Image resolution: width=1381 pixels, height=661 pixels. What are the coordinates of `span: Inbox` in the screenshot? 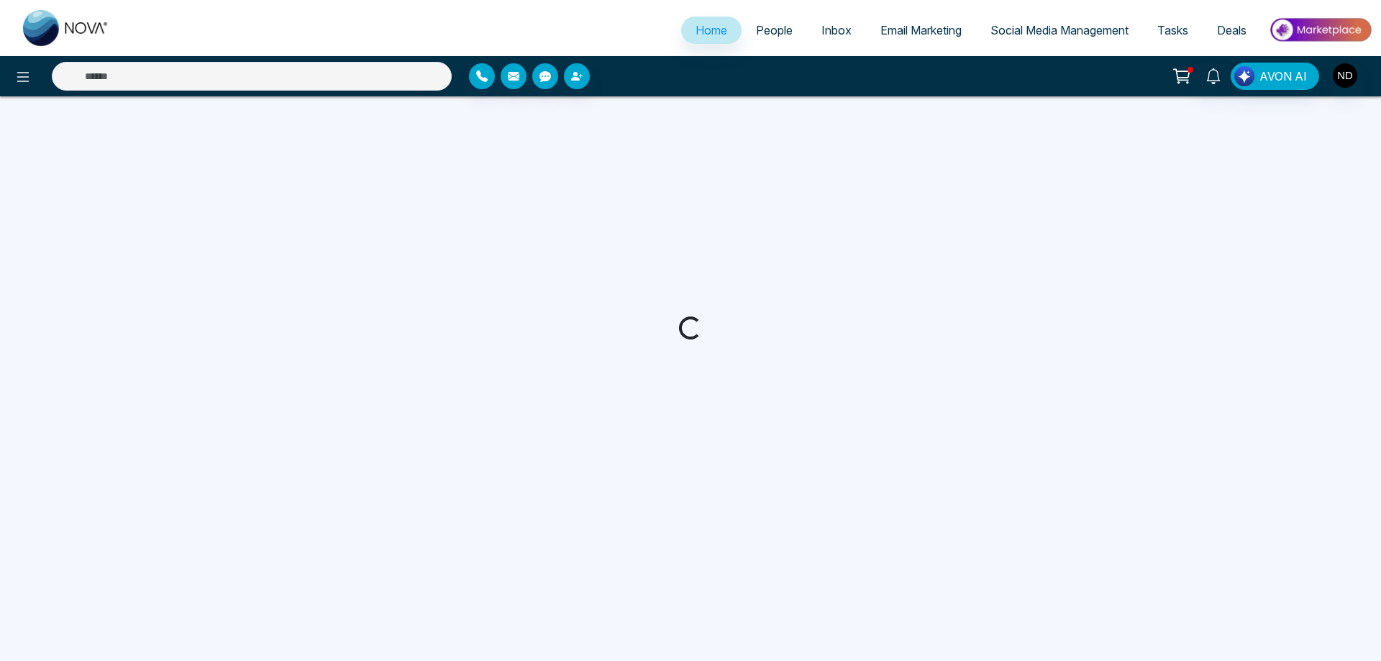 It's located at (837, 30).